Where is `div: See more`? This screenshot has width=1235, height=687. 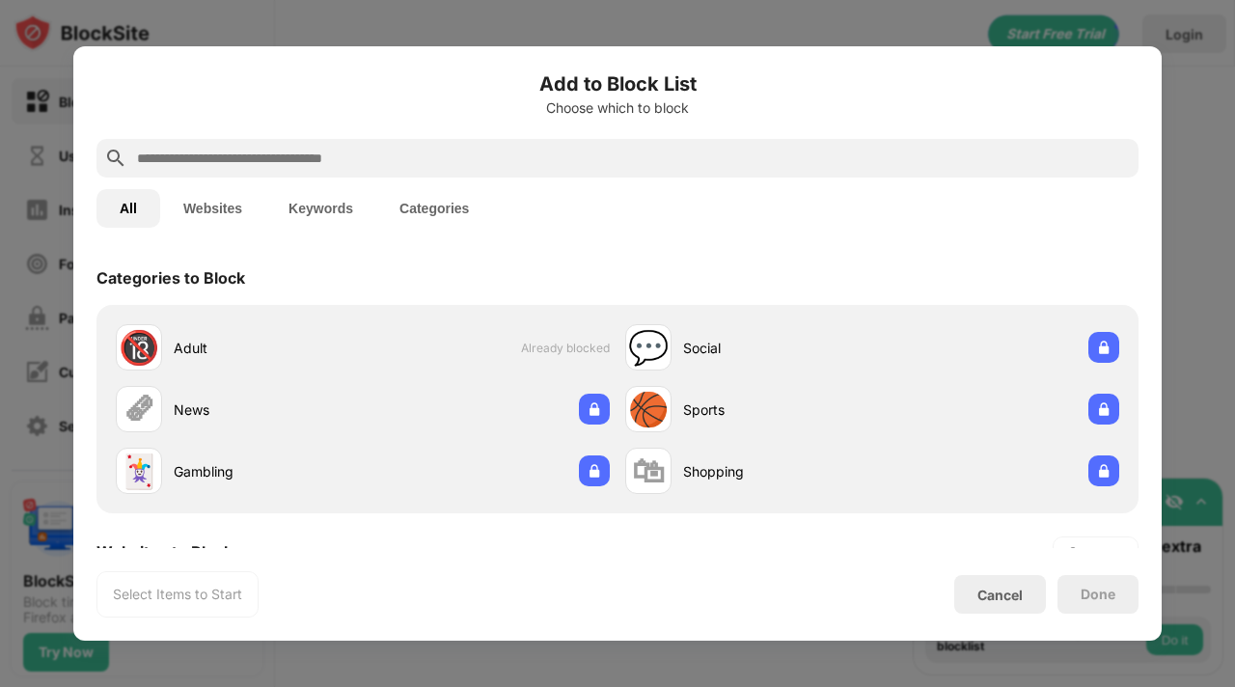
div: See more is located at coordinates (1095, 552).